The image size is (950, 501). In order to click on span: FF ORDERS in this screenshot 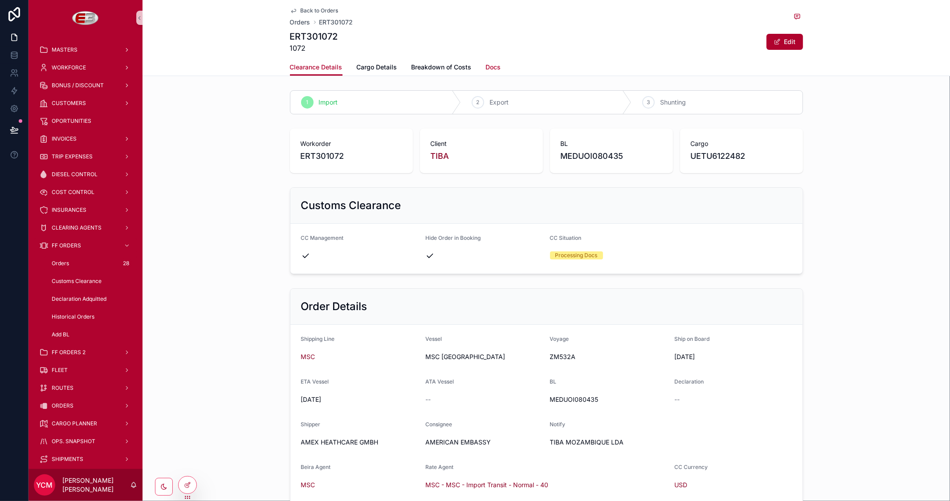, I will do `click(66, 246)`.